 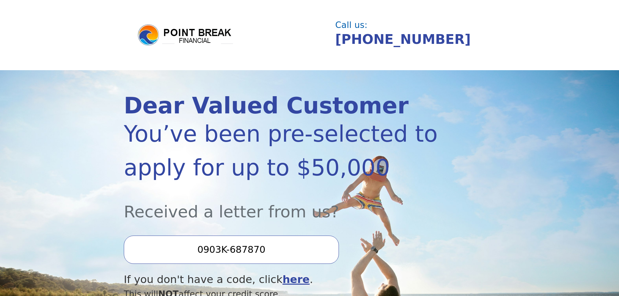 What do you see at coordinates (282, 106) in the screenshot?
I see `div: Dear Valued Customer` at bounding box center [282, 106].